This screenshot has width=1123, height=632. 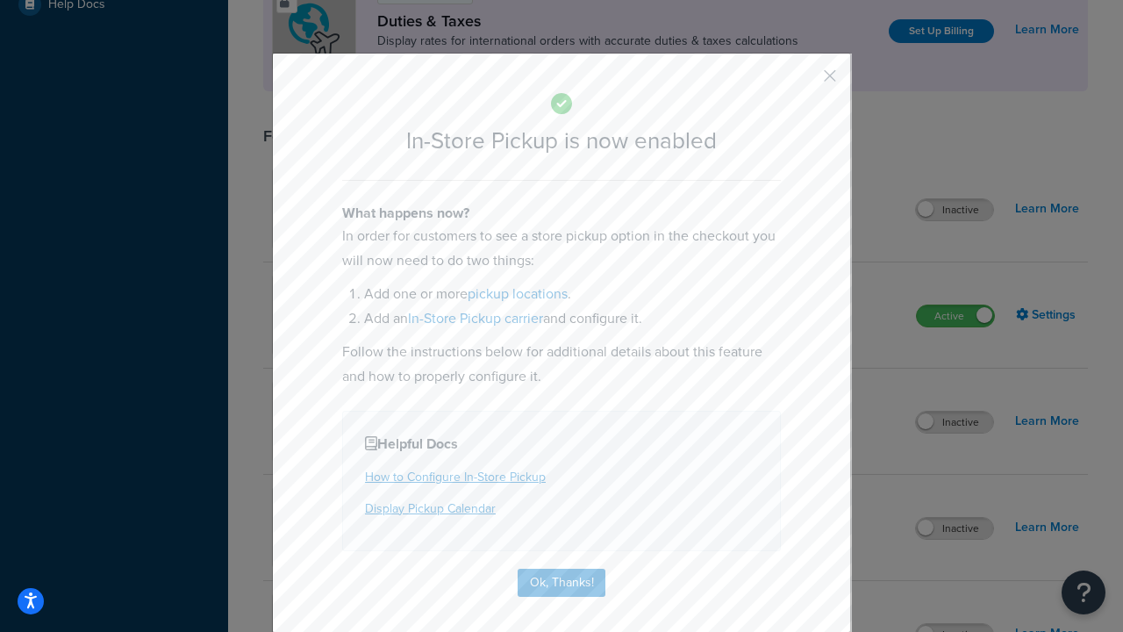 What do you see at coordinates (455, 477) in the screenshot?
I see `a: How to Configure In-Store Pickup` at bounding box center [455, 477].